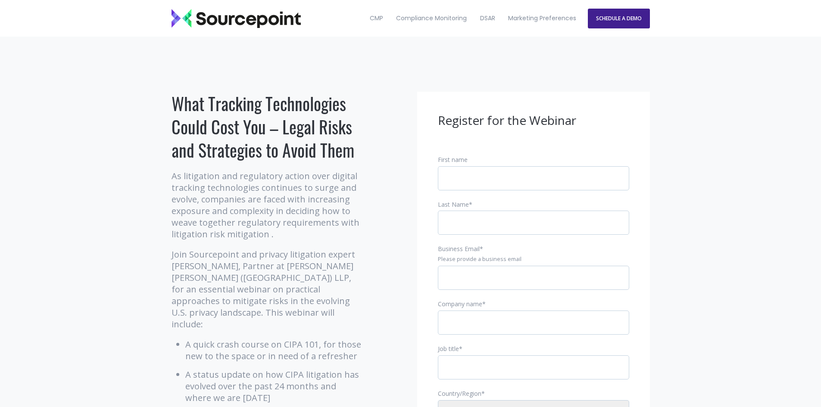  Describe the element at coordinates (267, 205) in the screenshot. I see `p: As litigation and regulatory action over digital tracking technologies continues to surge and evo...` at that location.